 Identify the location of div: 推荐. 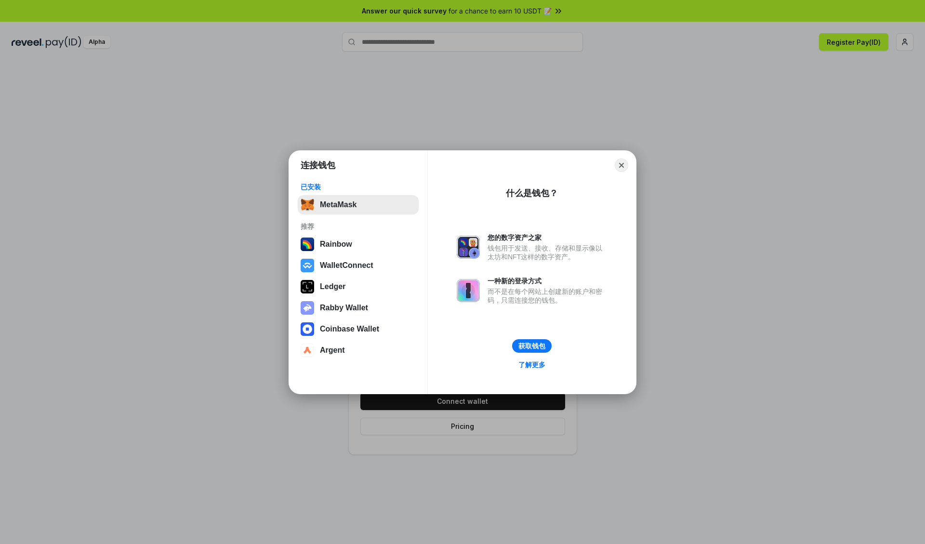
(358, 226).